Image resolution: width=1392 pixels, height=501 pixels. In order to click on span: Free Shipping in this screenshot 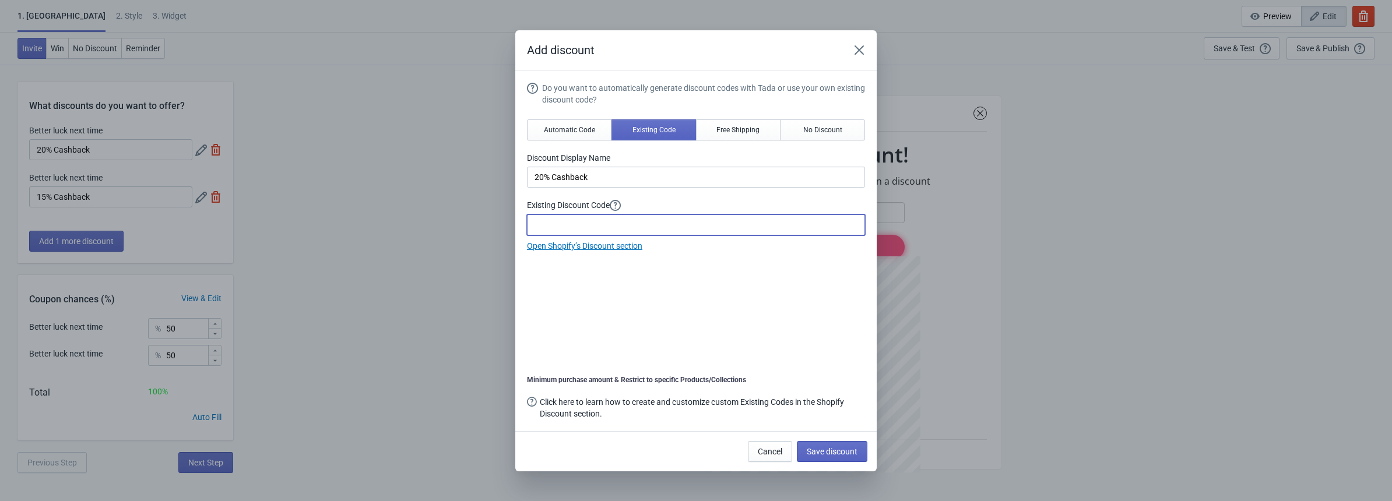, I will do `click(738, 130)`.